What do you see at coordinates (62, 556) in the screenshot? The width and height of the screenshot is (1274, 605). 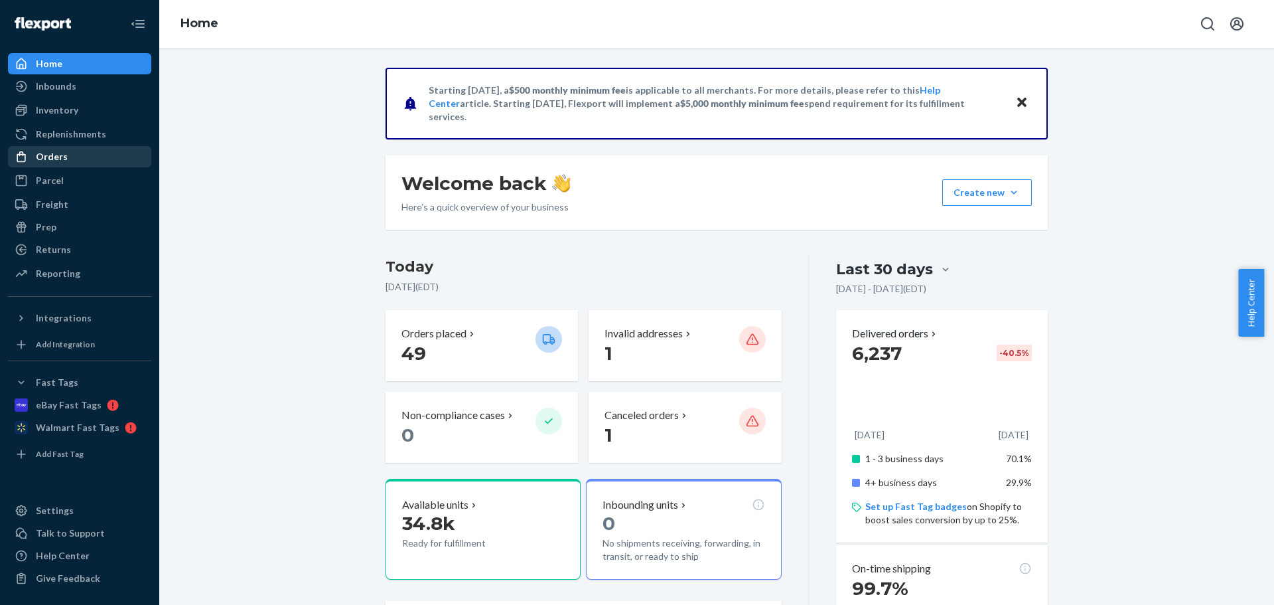 I see `div: Help Center` at bounding box center [62, 556].